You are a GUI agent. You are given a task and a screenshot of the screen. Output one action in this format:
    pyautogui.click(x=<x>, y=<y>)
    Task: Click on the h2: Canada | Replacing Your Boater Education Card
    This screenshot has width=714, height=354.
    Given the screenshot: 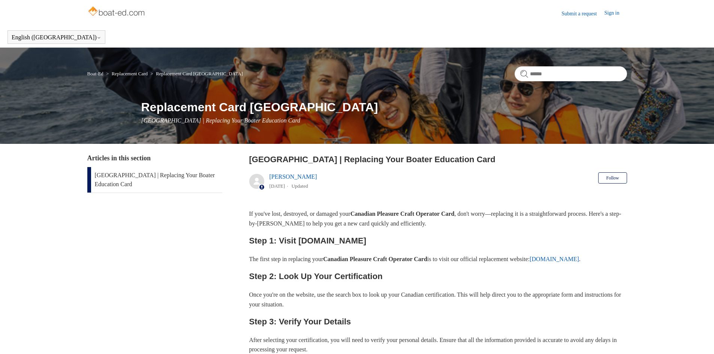 What is the action you would take?
    pyautogui.click(x=438, y=159)
    